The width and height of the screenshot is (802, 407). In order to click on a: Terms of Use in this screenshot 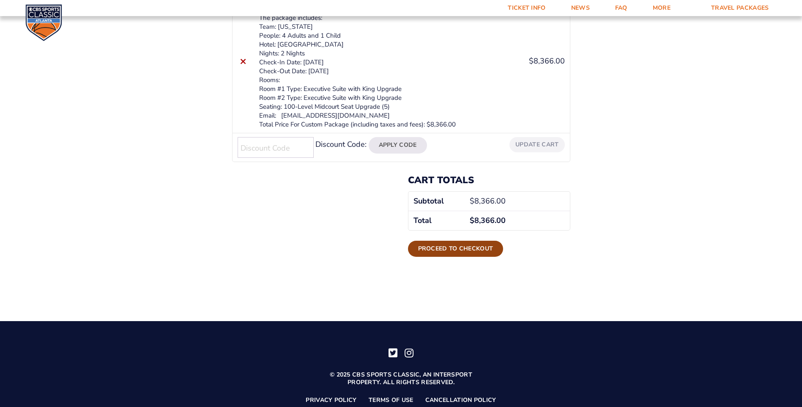, I will do `click(391, 400)`.